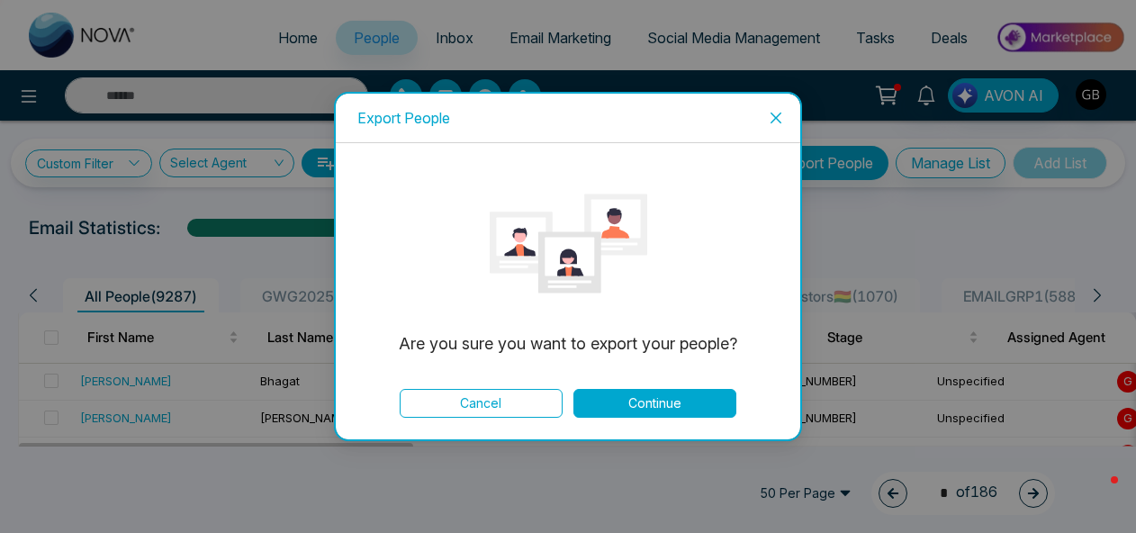 This screenshot has width=1136, height=533. What do you see at coordinates (567, 344) in the screenshot?
I see `p: Are you sure you want to export your people?` at bounding box center [567, 344].